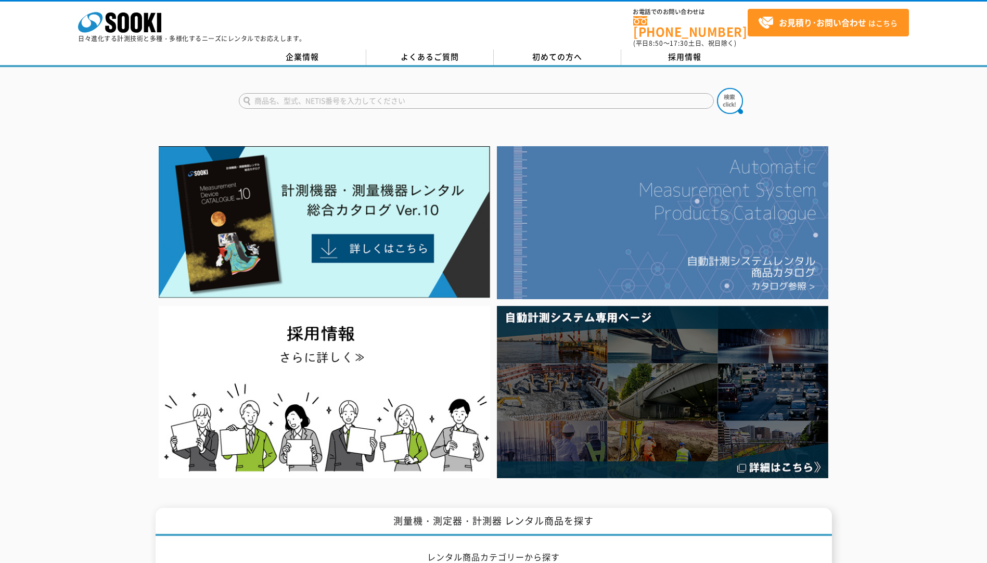 The height and width of the screenshot is (563, 987). Describe the element at coordinates (827, 23) in the screenshot. I see `span: はこちら` at that location.